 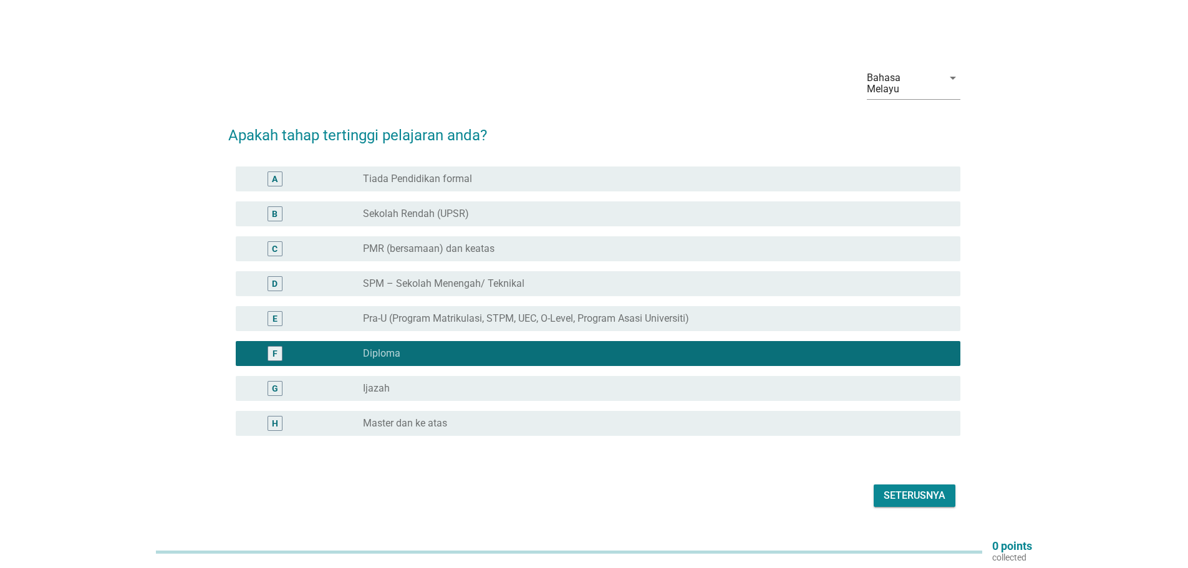 What do you see at coordinates (274, 248) in the screenshot?
I see `div: C` at bounding box center [274, 248].